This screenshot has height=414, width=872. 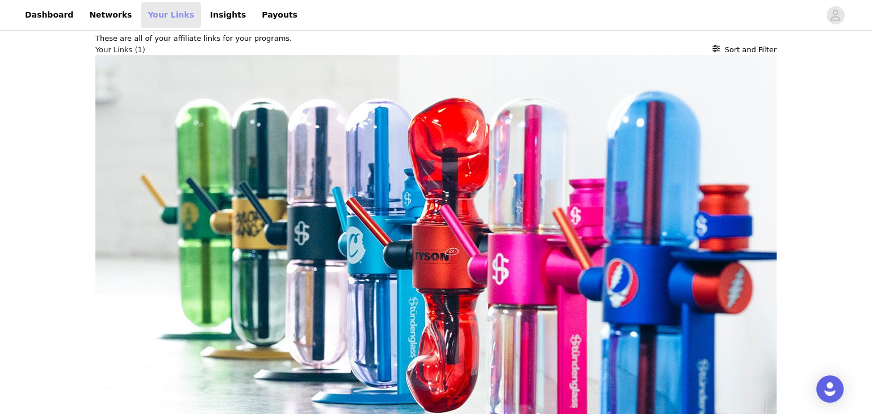 What do you see at coordinates (228, 15) in the screenshot?
I see `a: Insights` at bounding box center [228, 15].